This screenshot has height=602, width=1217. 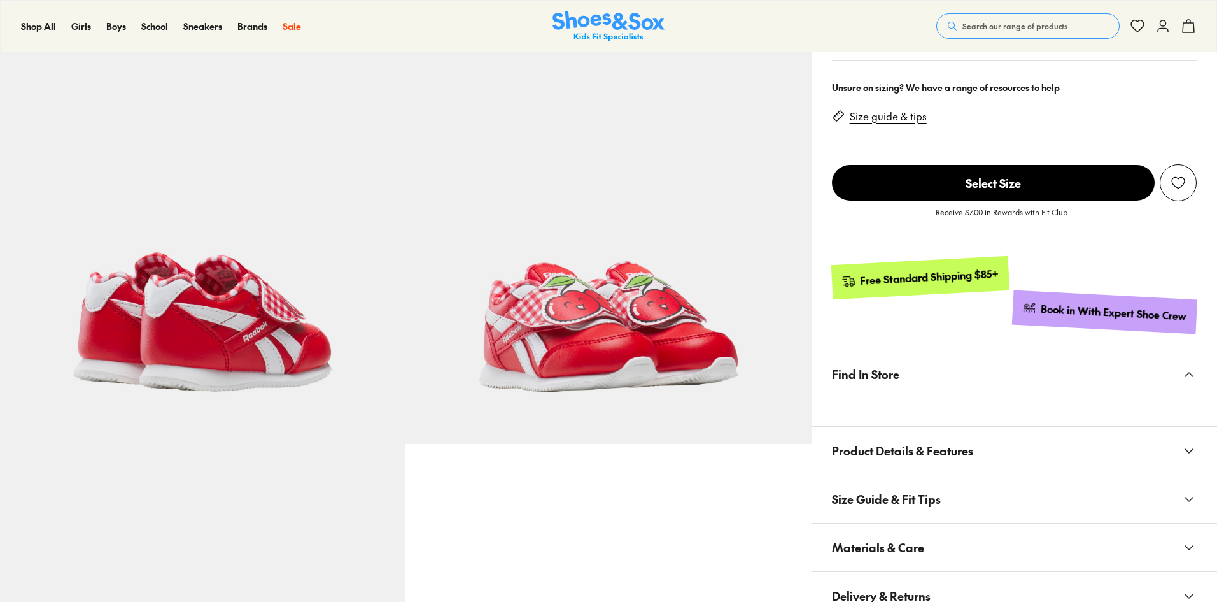 I want to click on button: Find In Store, so click(x=1014, y=374).